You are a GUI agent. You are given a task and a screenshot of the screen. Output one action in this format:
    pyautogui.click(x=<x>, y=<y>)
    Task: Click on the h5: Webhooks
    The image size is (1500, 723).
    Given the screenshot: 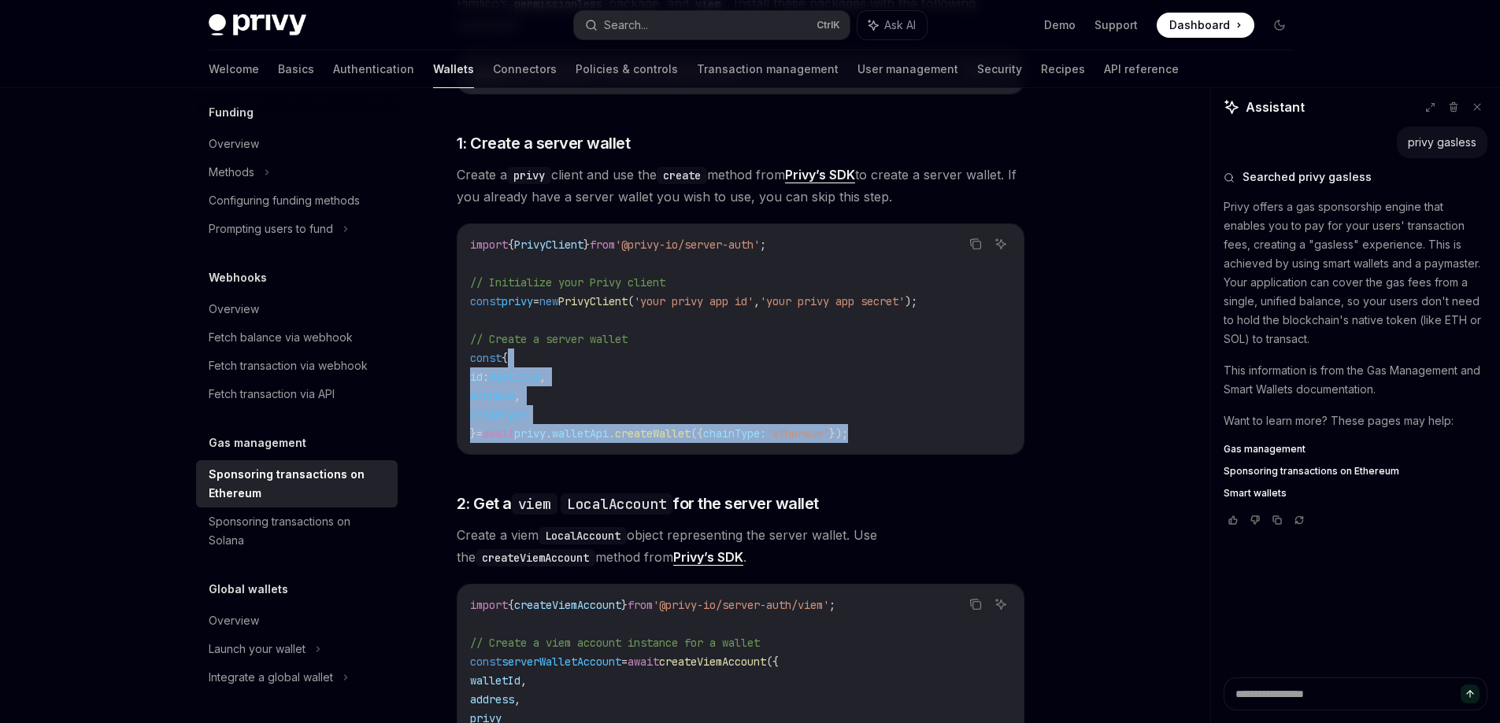 What is the action you would take?
    pyautogui.click(x=238, y=278)
    